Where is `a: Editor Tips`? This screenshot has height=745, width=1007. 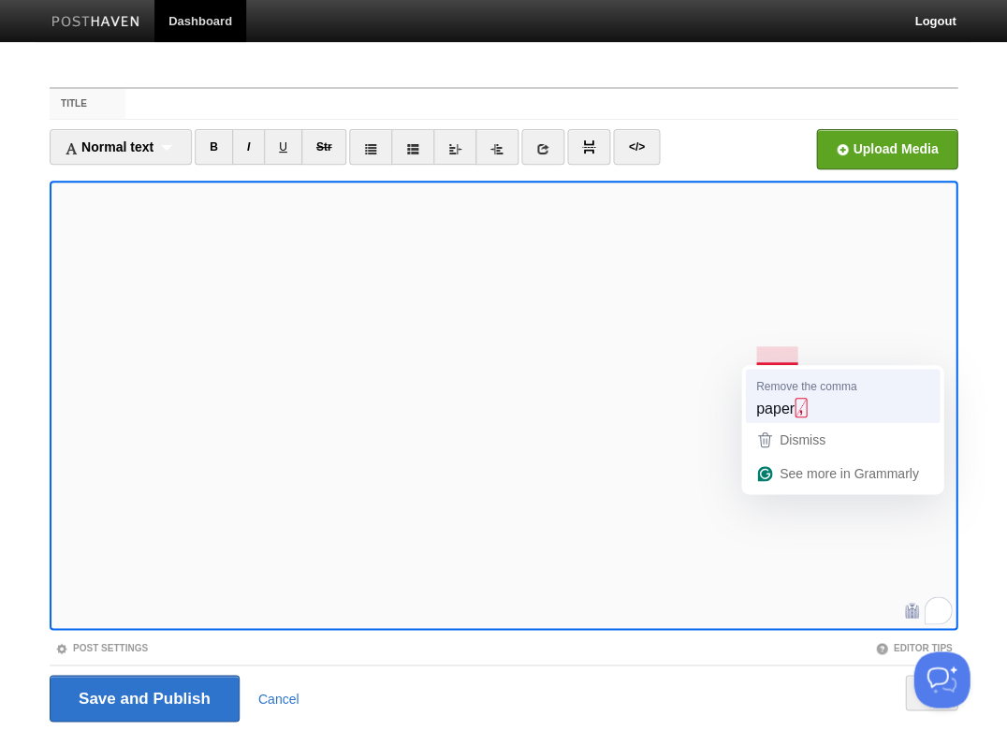
a: Editor Tips is located at coordinates (914, 647).